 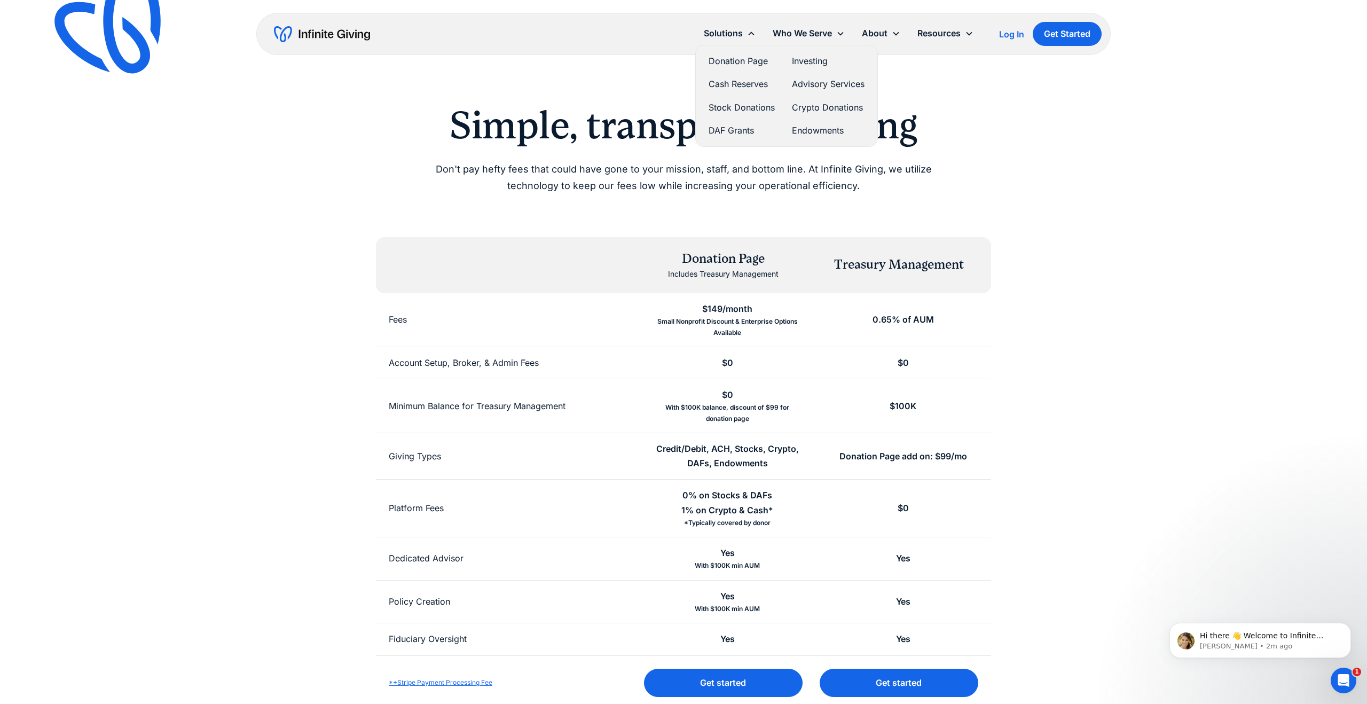 I want to click on a: home, so click(x=322, y=34).